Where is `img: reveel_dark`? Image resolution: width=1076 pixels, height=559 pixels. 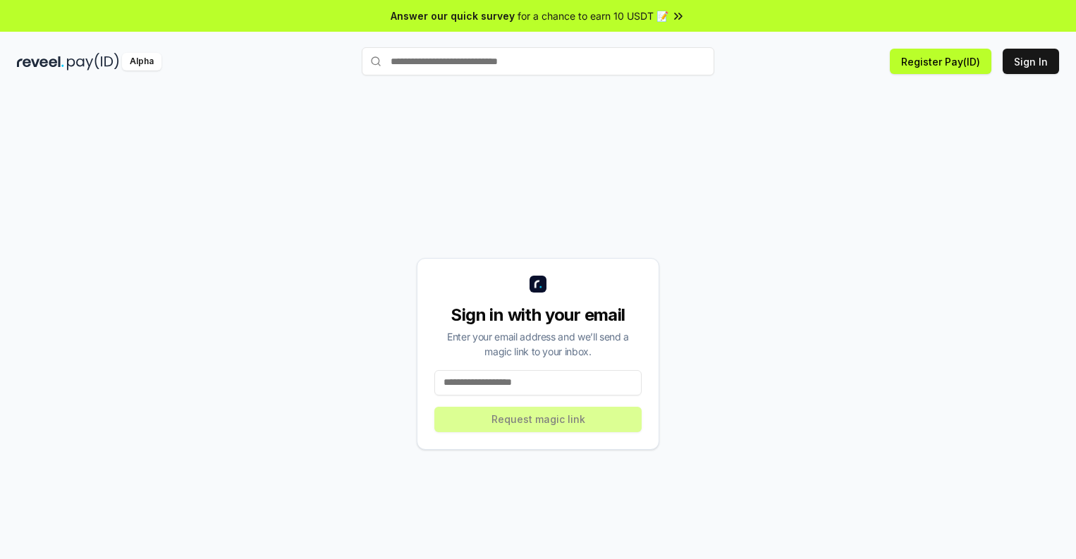 img: reveel_dark is located at coordinates (40, 61).